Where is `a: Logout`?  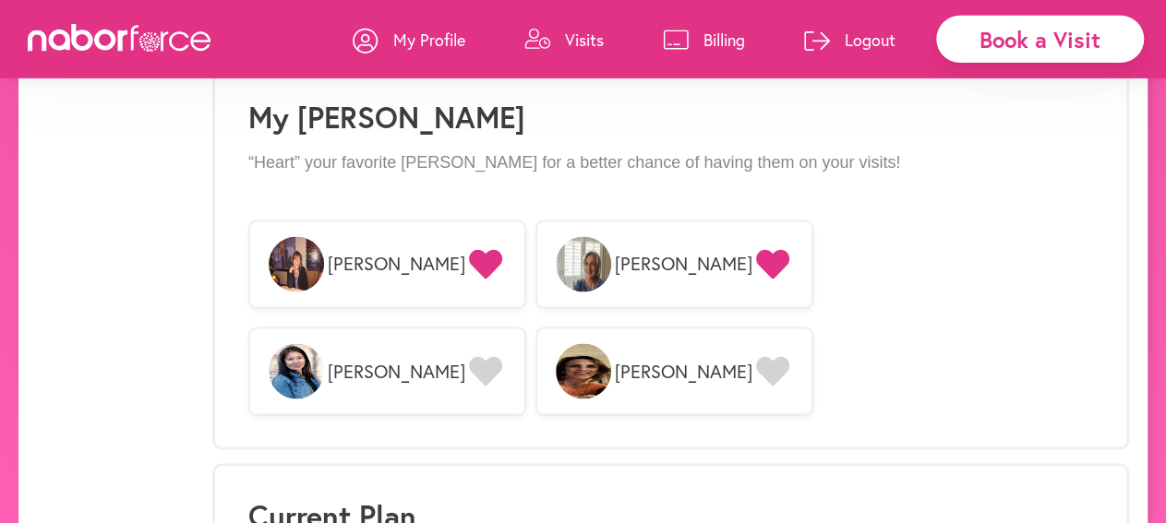
a: Logout is located at coordinates (849, 40).